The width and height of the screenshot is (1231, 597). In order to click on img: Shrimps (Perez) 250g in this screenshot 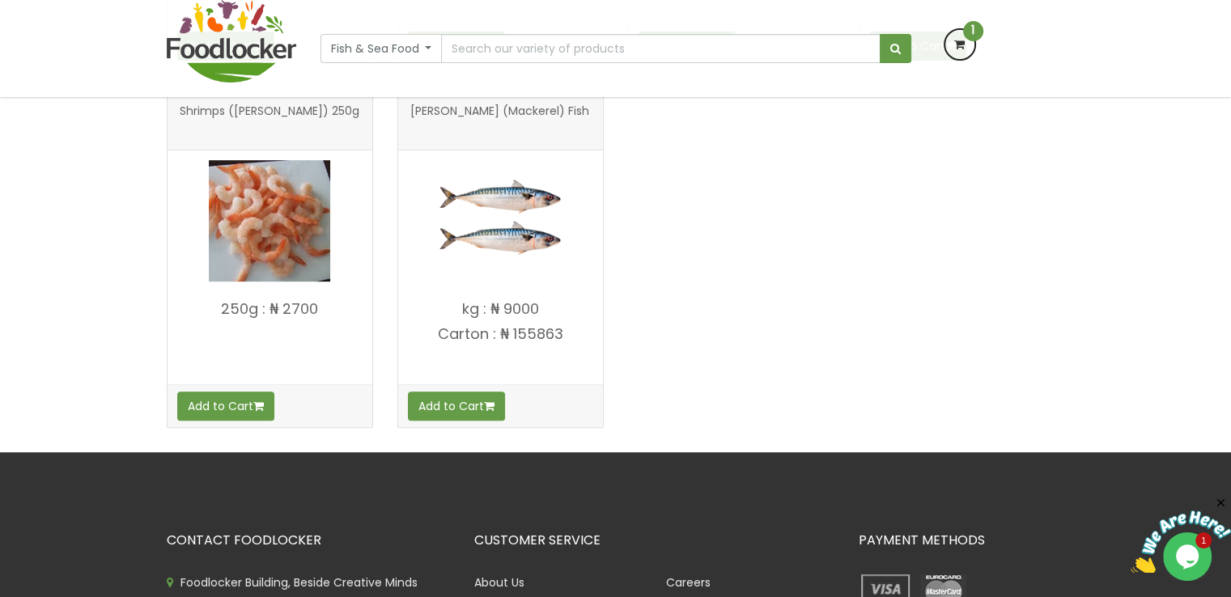, I will do `click(270, 221)`.